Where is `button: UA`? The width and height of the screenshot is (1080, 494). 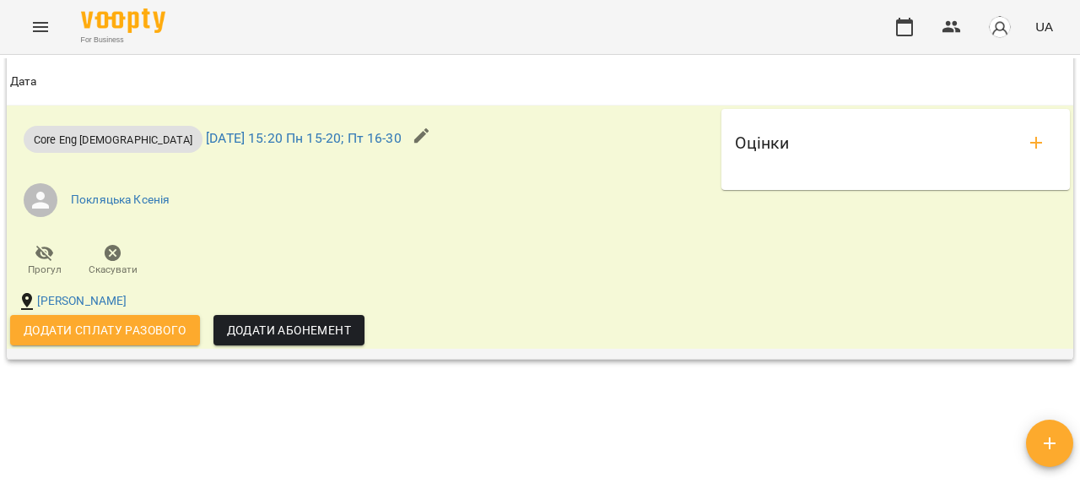
button: UA is located at coordinates (1044, 26).